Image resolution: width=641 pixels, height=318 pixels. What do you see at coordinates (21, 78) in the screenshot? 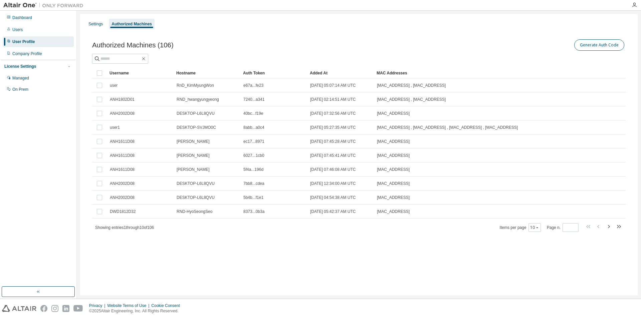
I see `div: Managed` at bounding box center [21, 78].